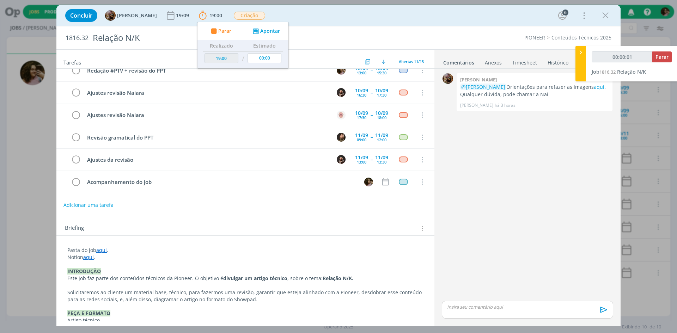 The height and width of the screenshot is (333, 677). I want to click on strong: Relação N/K., so click(338, 278).